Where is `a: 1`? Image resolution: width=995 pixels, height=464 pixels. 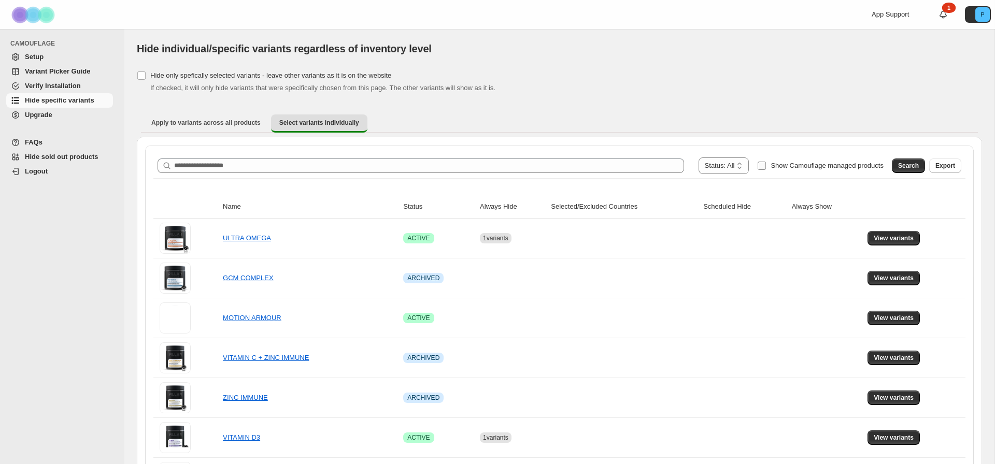 a: 1 is located at coordinates (943, 15).